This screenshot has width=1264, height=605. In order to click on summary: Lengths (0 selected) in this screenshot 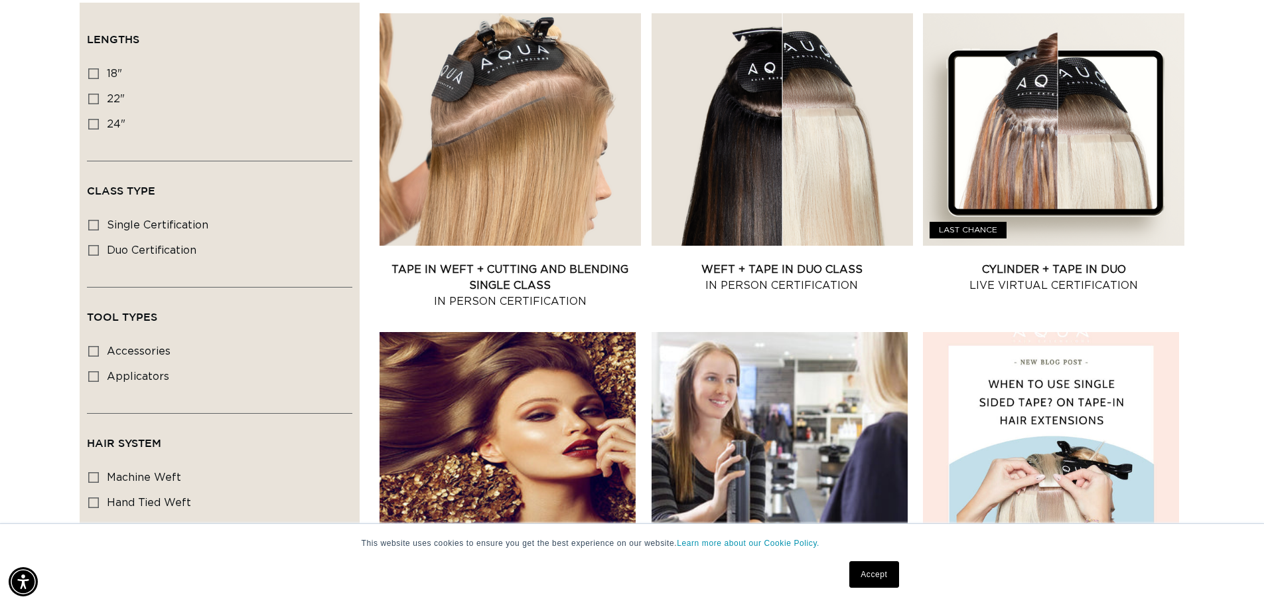, I will do `click(220, 34)`.